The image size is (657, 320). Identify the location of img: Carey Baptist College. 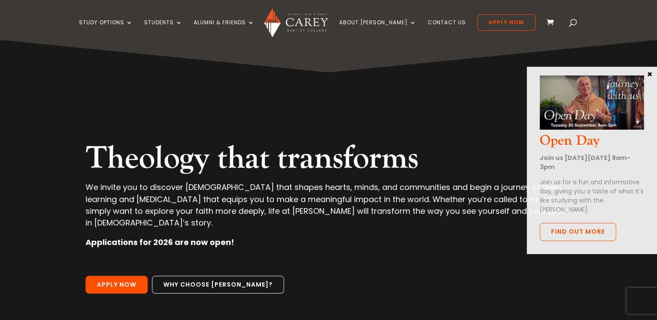
(296, 23).